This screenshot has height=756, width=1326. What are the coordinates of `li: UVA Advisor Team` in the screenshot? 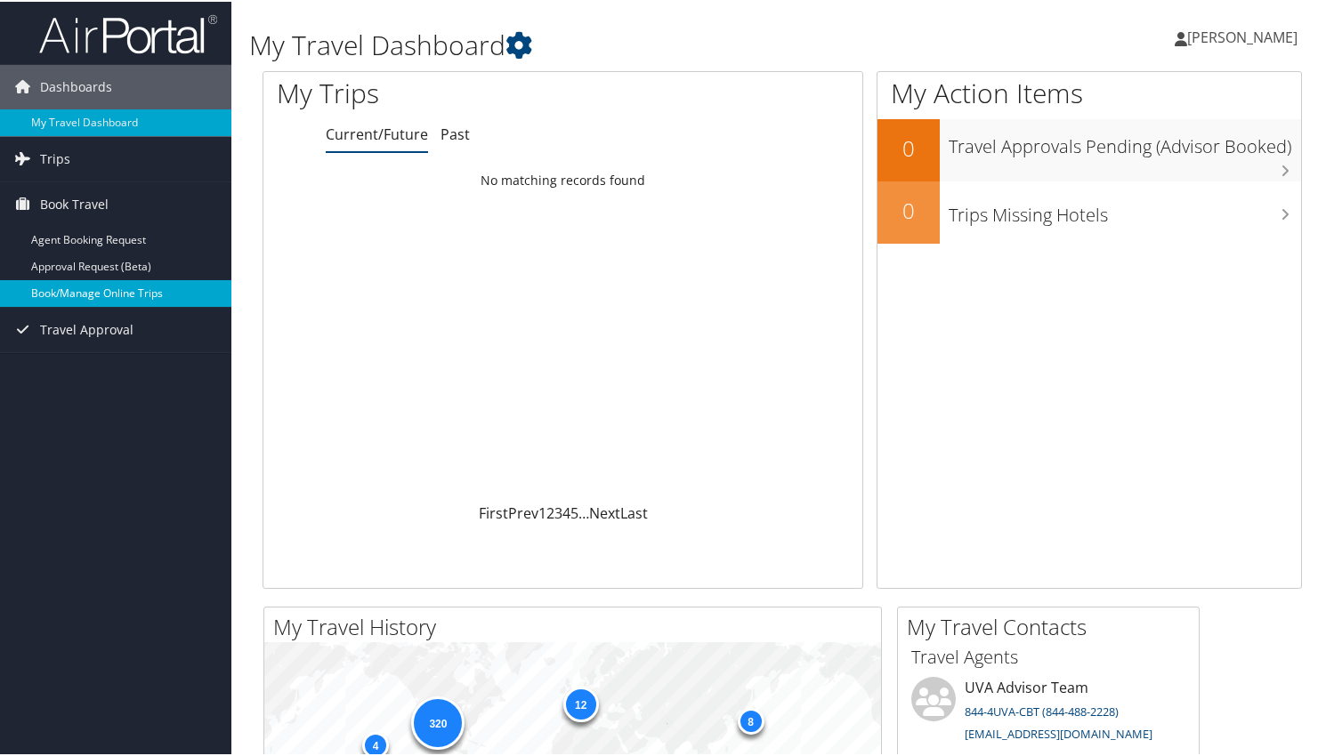 It's located at (1048, 712).